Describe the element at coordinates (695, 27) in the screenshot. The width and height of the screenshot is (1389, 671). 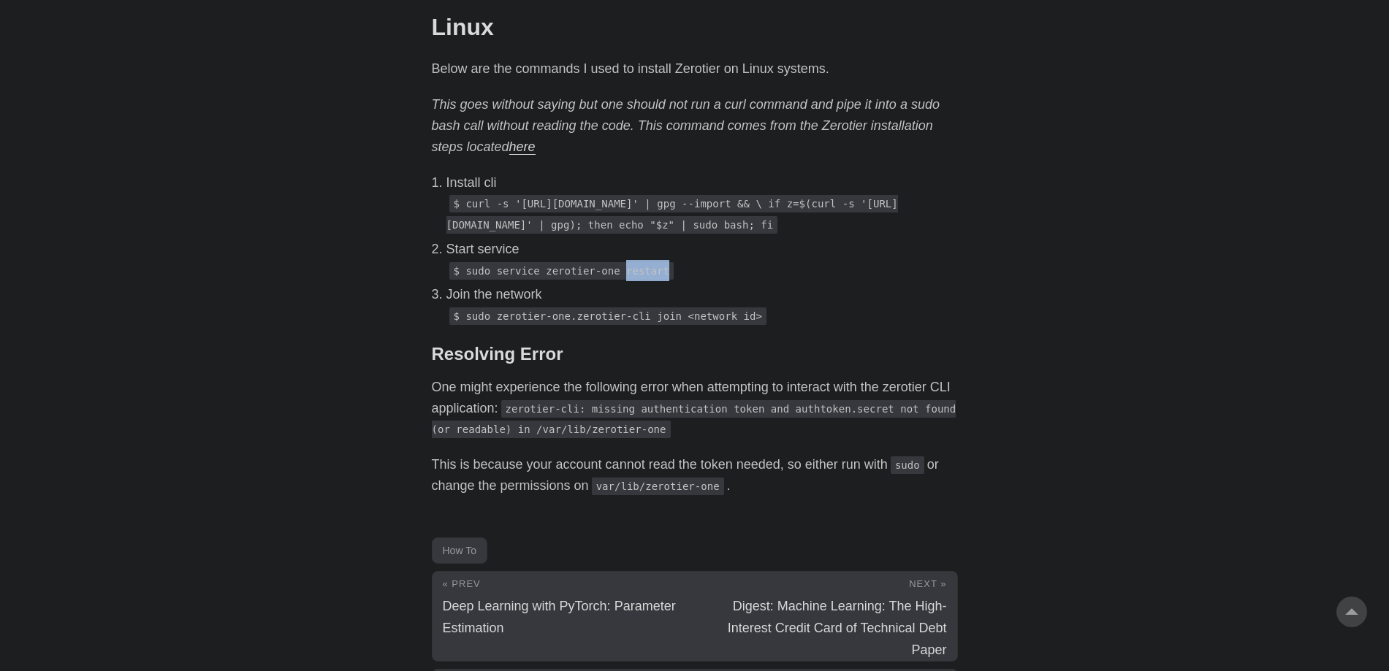
I see `h2: Linux` at that location.